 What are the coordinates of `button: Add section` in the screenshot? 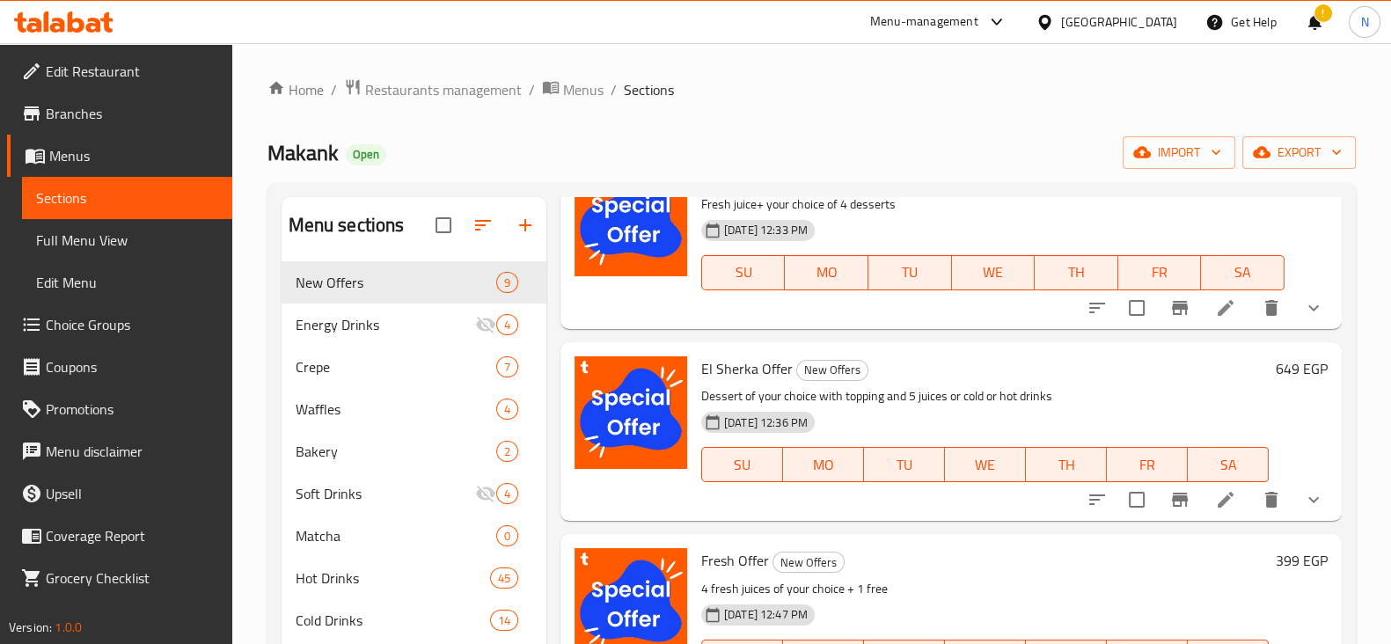 It's located at (525, 225).